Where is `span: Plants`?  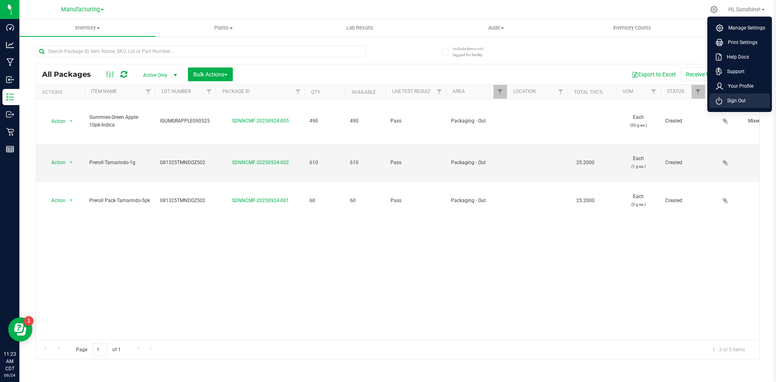 span: Plants is located at coordinates (224, 28).